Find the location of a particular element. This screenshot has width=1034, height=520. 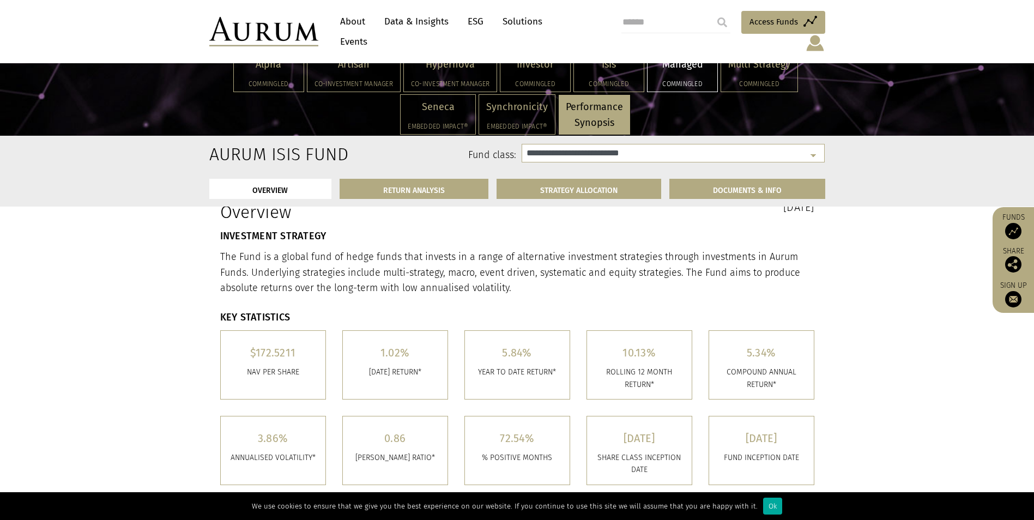

h5: 0.86 is located at coordinates (395, 438).